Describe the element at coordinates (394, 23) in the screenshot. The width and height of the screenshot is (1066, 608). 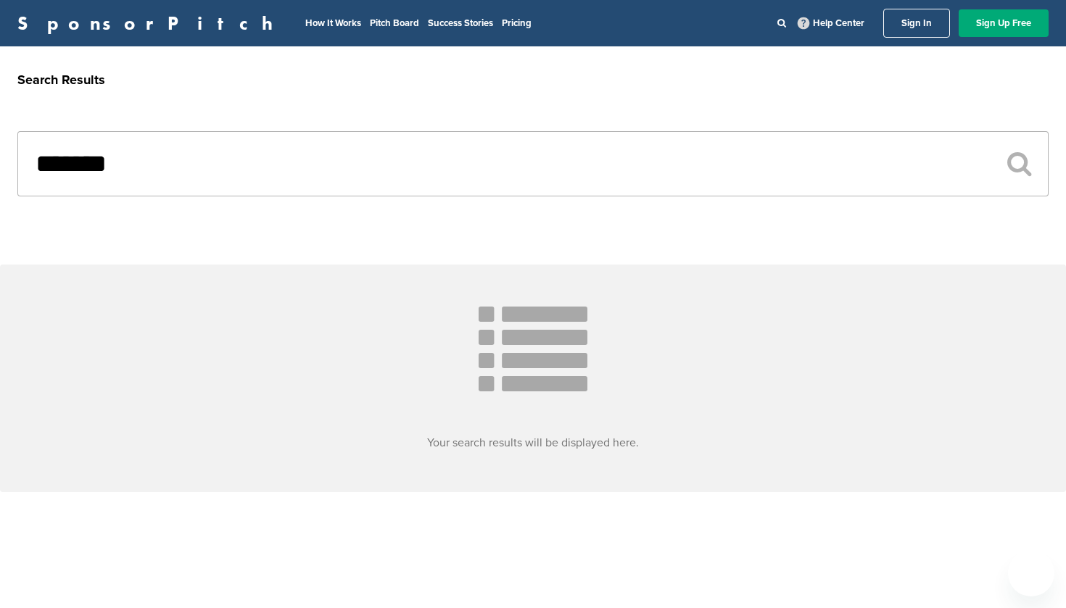
I see `a: Pitch Board` at that location.